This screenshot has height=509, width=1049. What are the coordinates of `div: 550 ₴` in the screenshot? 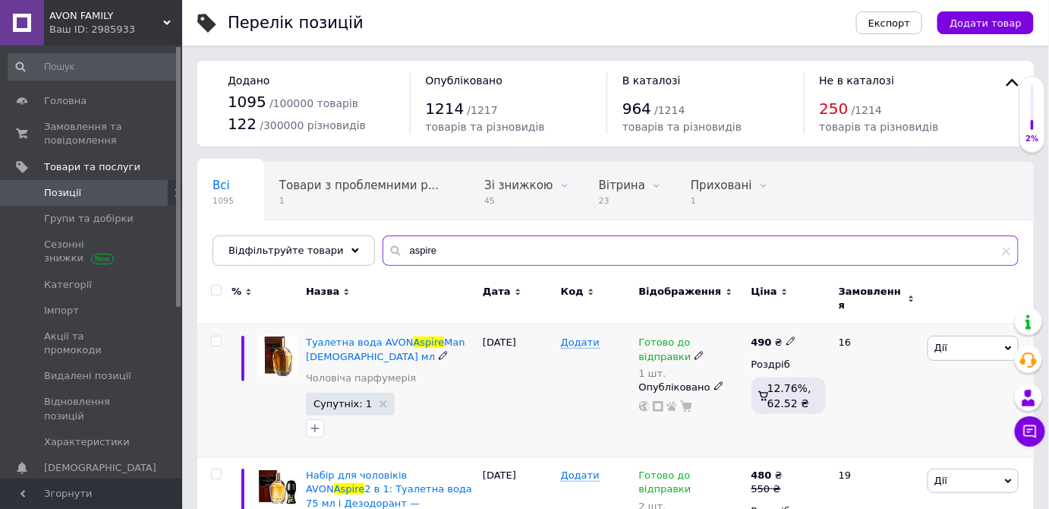 It's located at (767, 489).